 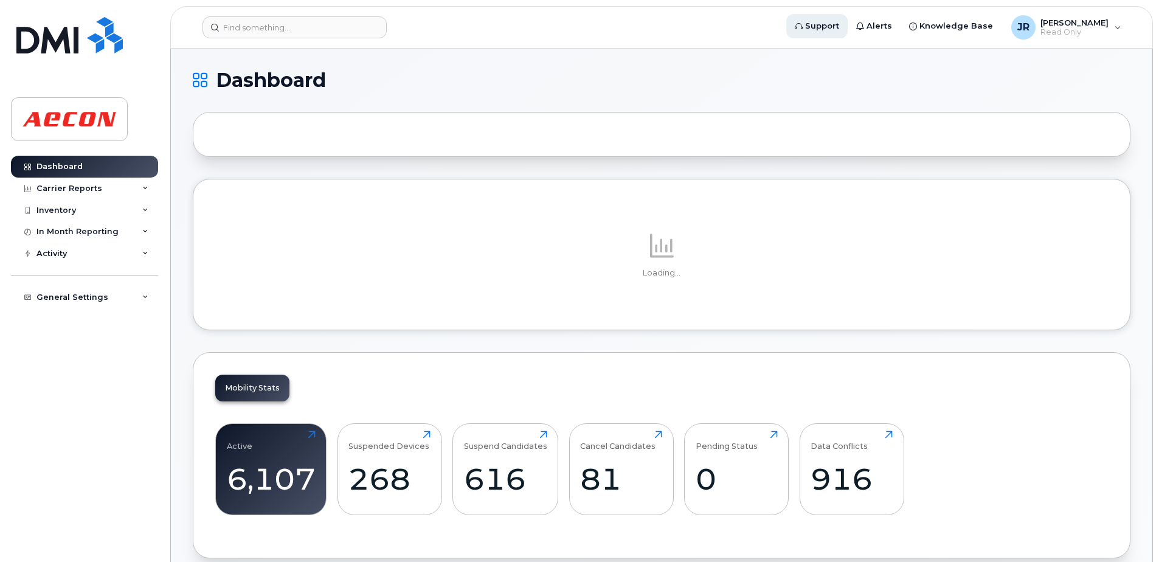 I want to click on div: 616, so click(x=505, y=479).